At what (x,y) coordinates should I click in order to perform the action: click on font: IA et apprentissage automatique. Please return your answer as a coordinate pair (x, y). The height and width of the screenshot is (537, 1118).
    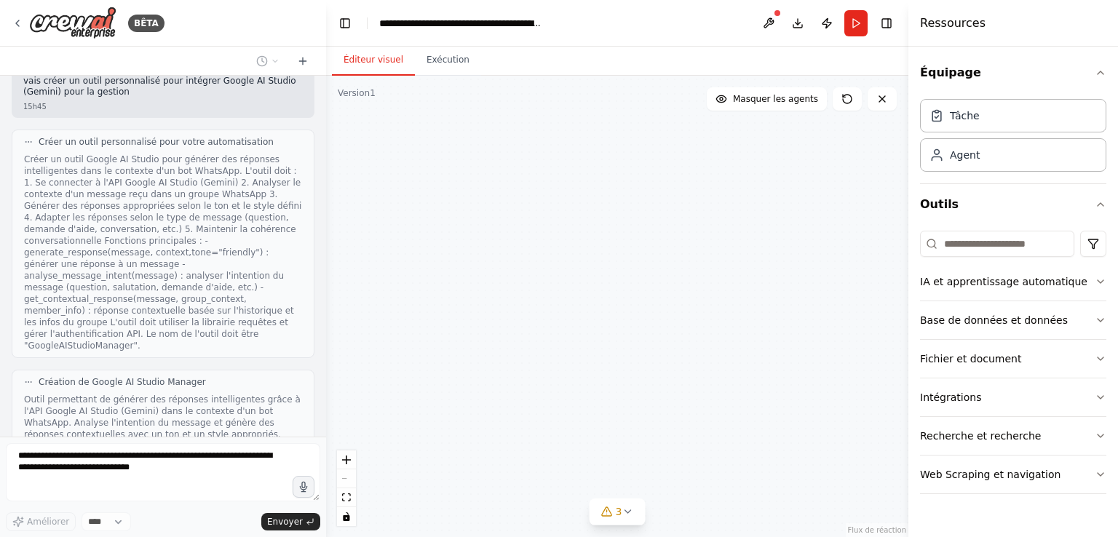
    Looking at the image, I should click on (1004, 282).